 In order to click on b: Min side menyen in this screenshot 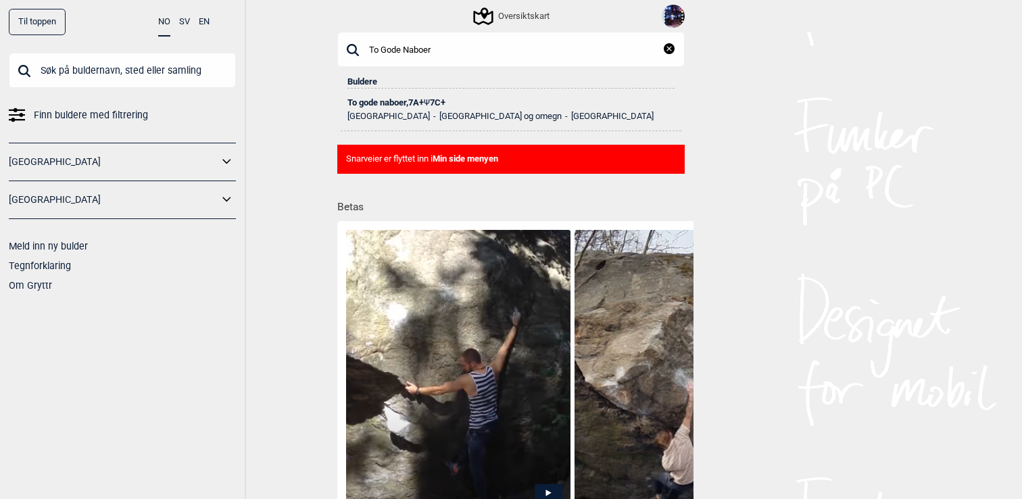, I will do `click(465, 158)`.